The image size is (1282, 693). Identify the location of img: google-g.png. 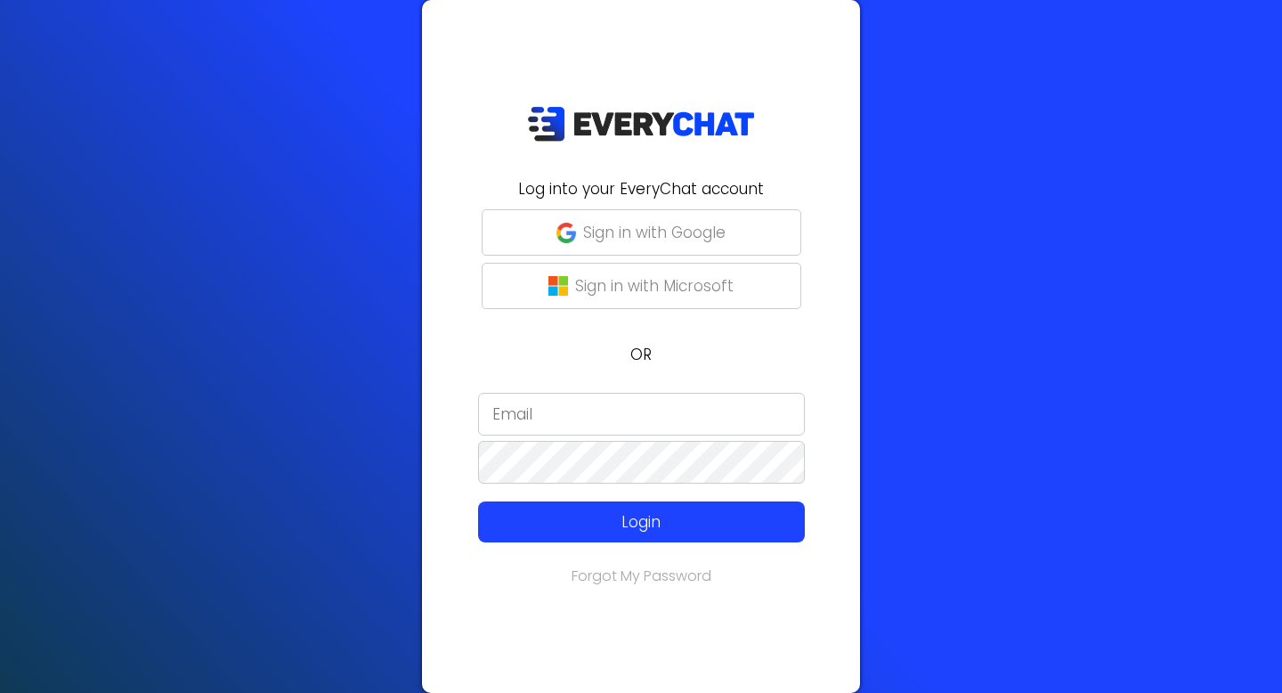
(566, 232).